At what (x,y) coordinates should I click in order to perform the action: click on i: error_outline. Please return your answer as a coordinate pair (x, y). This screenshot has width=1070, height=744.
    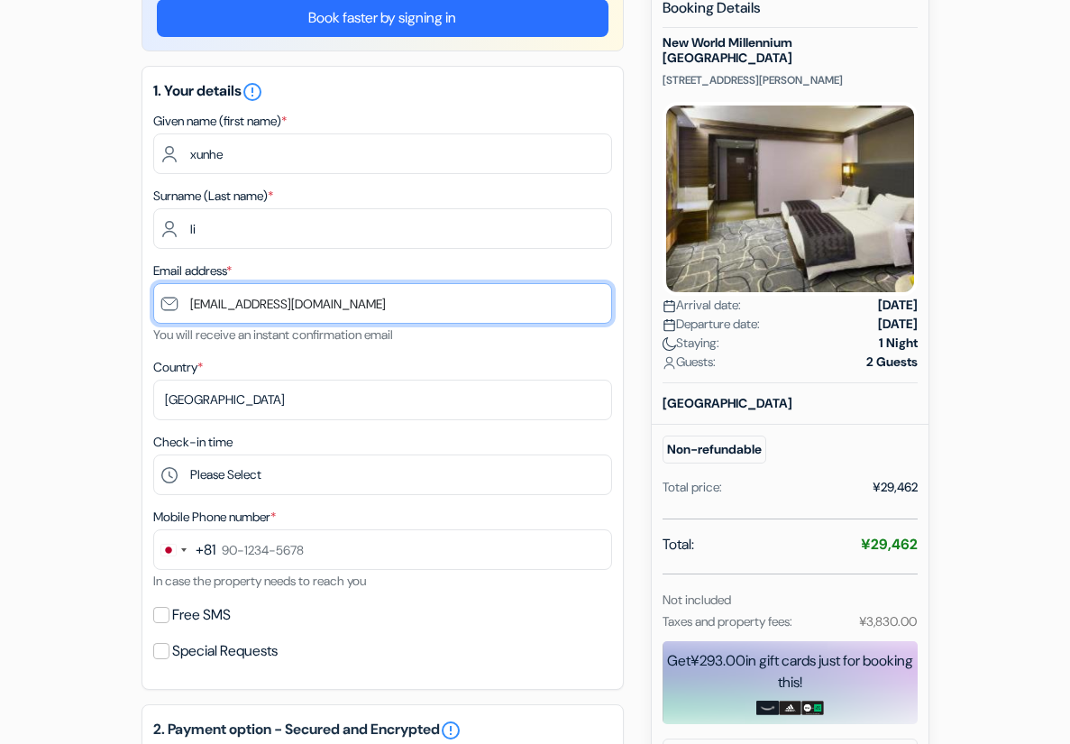
    Looking at the image, I should click on (252, 92).